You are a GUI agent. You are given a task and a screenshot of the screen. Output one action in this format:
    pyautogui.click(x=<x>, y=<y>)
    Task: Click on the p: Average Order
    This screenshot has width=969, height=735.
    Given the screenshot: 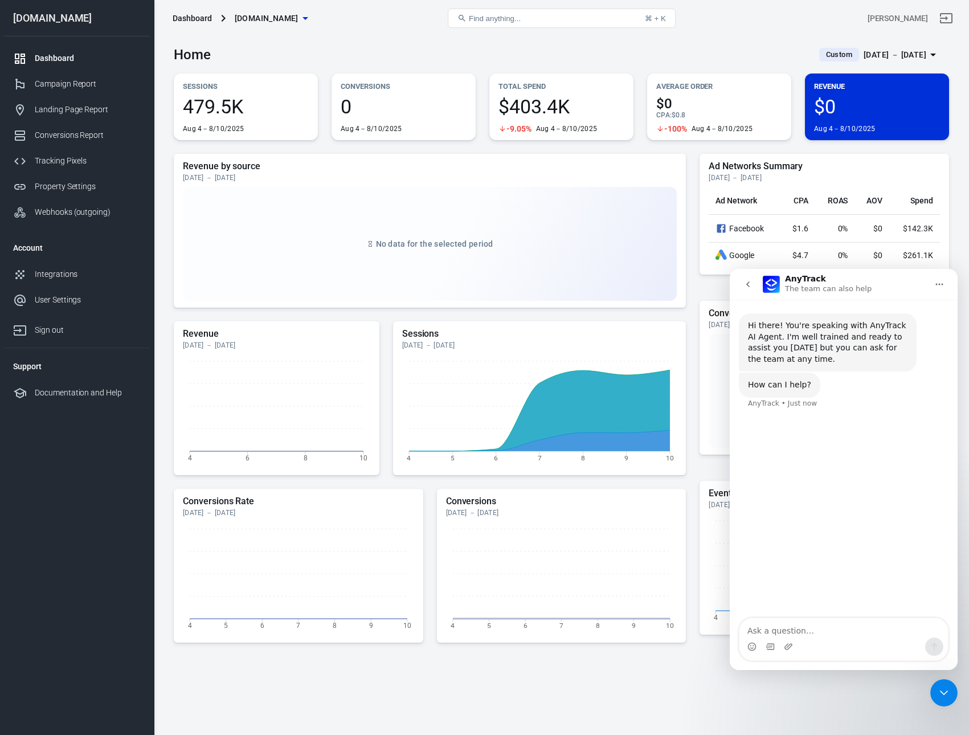 What is the action you would take?
    pyautogui.click(x=719, y=86)
    